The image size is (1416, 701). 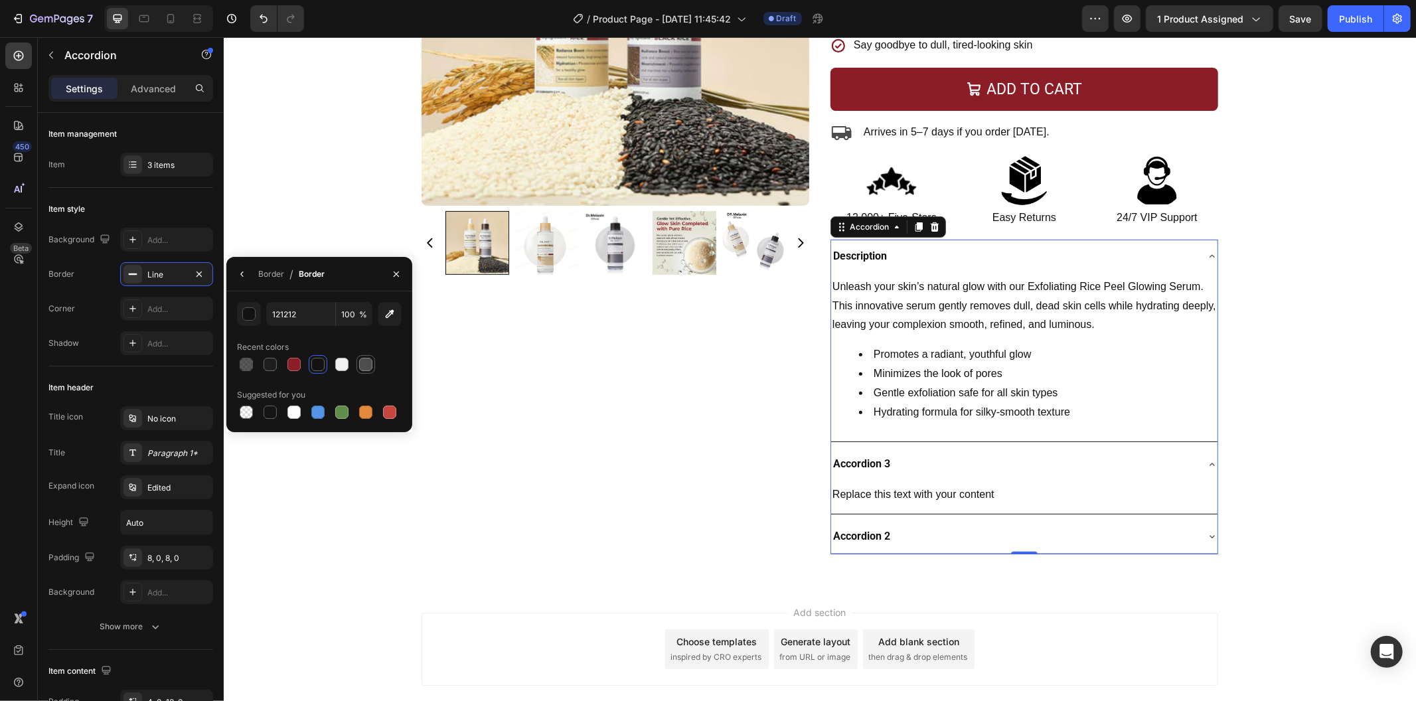 What do you see at coordinates (271, 395) in the screenshot?
I see `div: Suggested for you` at bounding box center [271, 395].